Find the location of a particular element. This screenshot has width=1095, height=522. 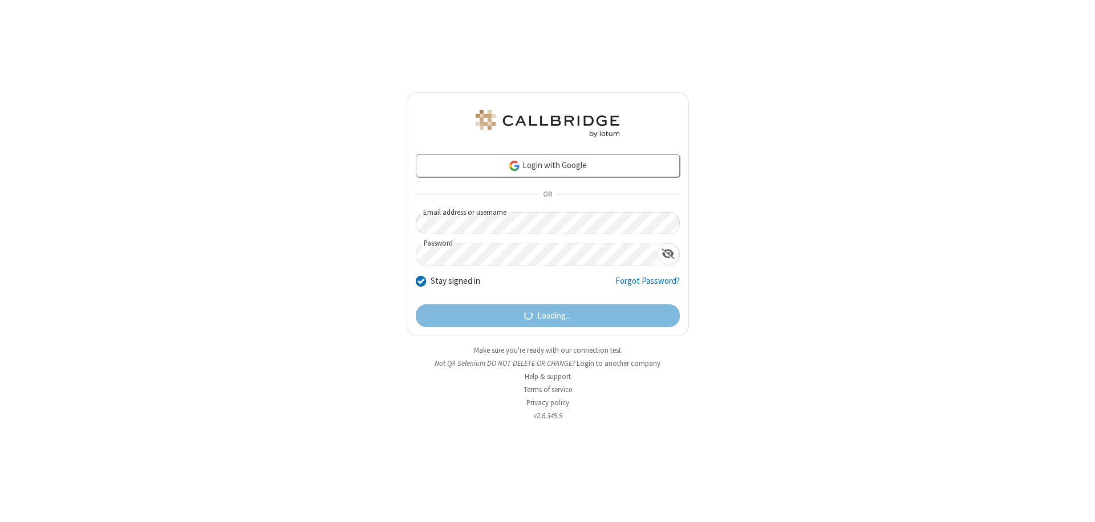

li: Not QA Selenium DO NOT DELETE OR CHANGE? is located at coordinates (548, 363).